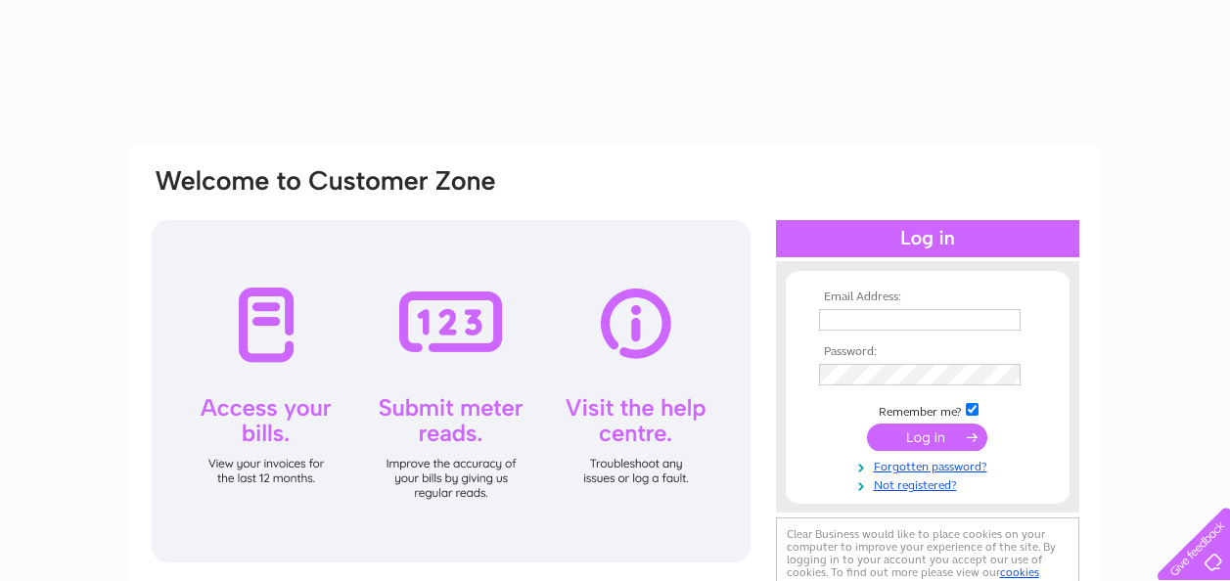 Image resolution: width=1230 pixels, height=581 pixels. I want to click on th: Password:, so click(928, 352).